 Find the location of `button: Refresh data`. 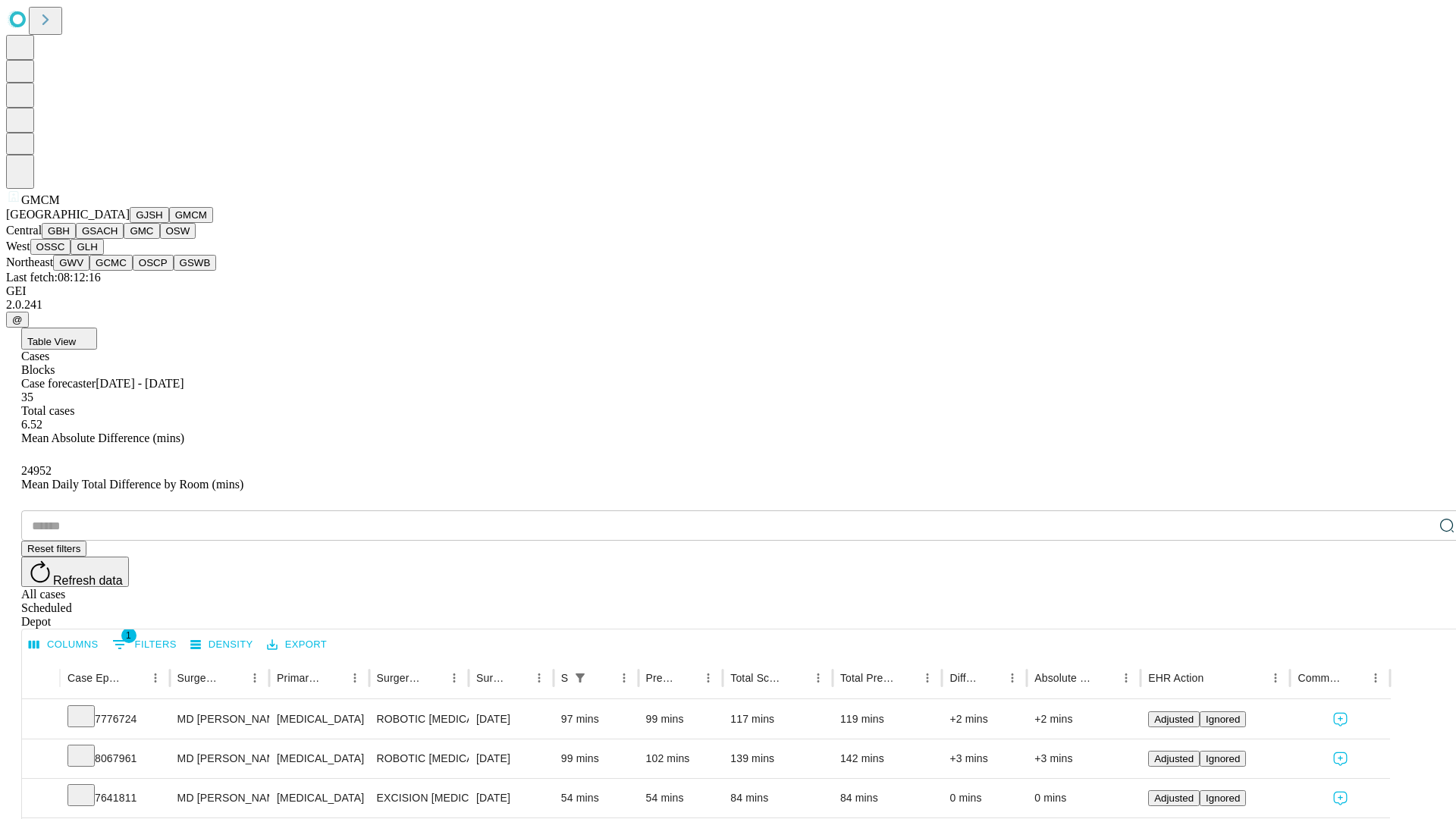

button: Refresh data is located at coordinates (76, 572).